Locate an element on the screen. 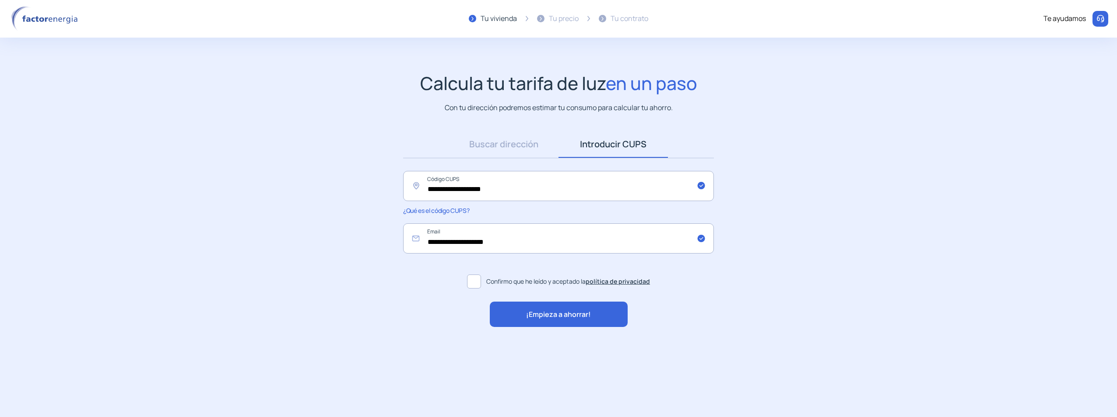  h1: Calcula tu tarifa de luz is located at coordinates (558, 83).